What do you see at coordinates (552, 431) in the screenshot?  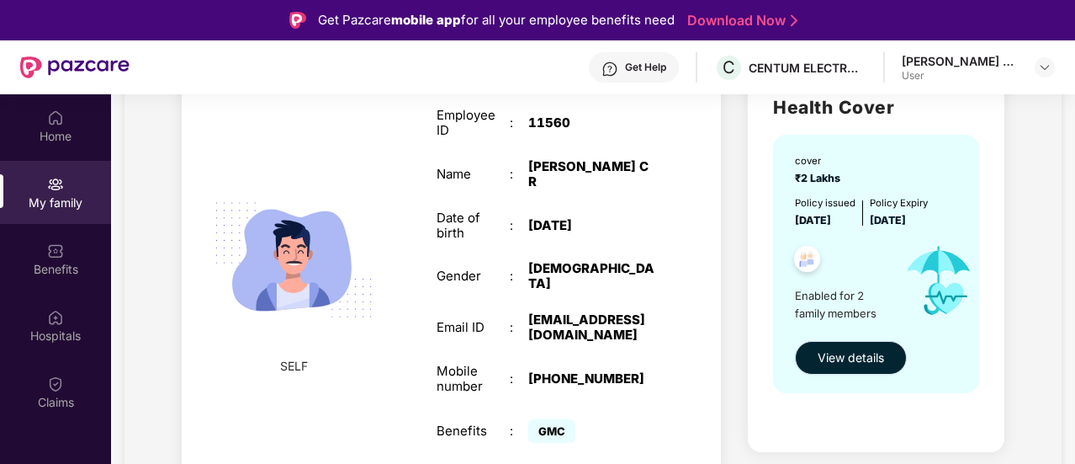 I see `span: GMC` at bounding box center [552, 431].